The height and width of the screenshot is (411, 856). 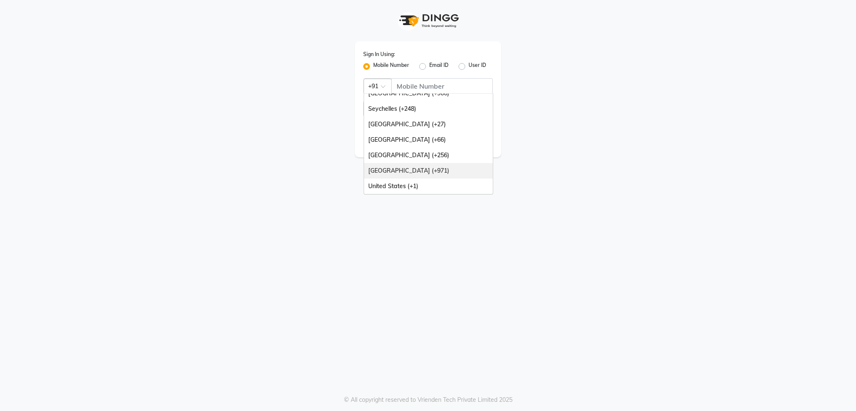 I want to click on label: User ID, so click(x=477, y=66).